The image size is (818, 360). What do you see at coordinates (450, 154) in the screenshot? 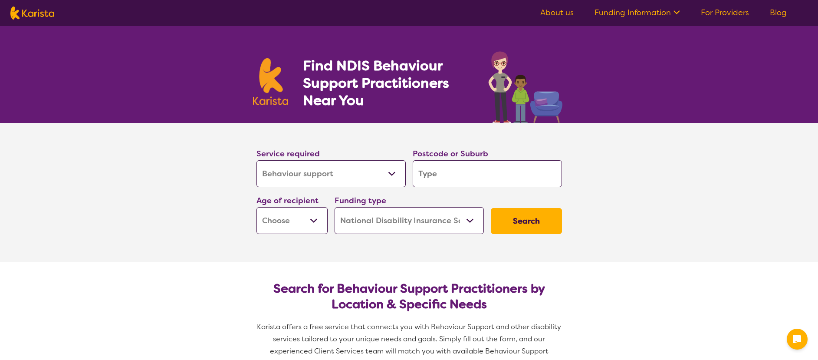
I see `label: Postcode or Suburb` at bounding box center [450, 154].